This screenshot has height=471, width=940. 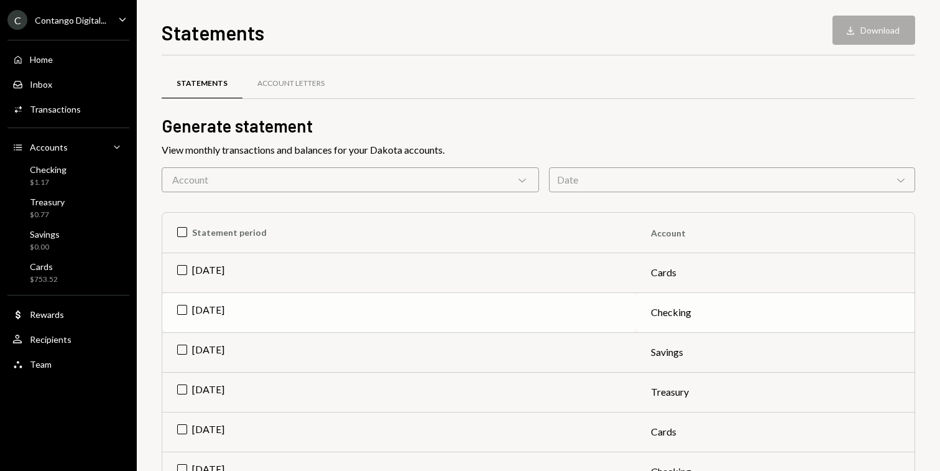 I want to click on a: Savings$0.00, so click(x=68, y=240).